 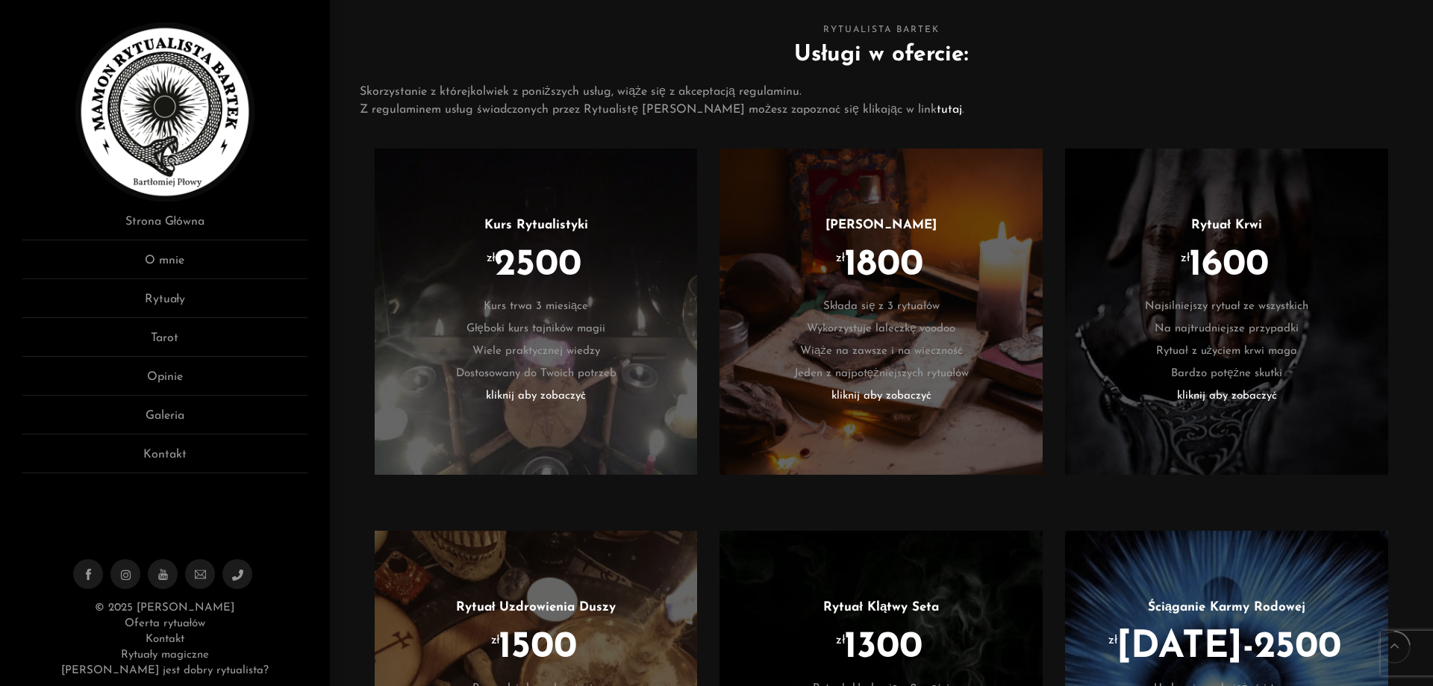 What do you see at coordinates (881, 54) in the screenshot?
I see `h2: Usługi w ofercie:` at bounding box center [881, 54].